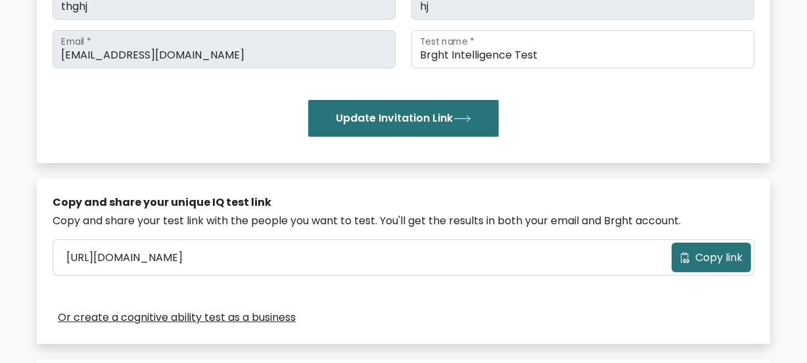 The image size is (807, 363). I want to click on span: Copy link, so click(719, 258).